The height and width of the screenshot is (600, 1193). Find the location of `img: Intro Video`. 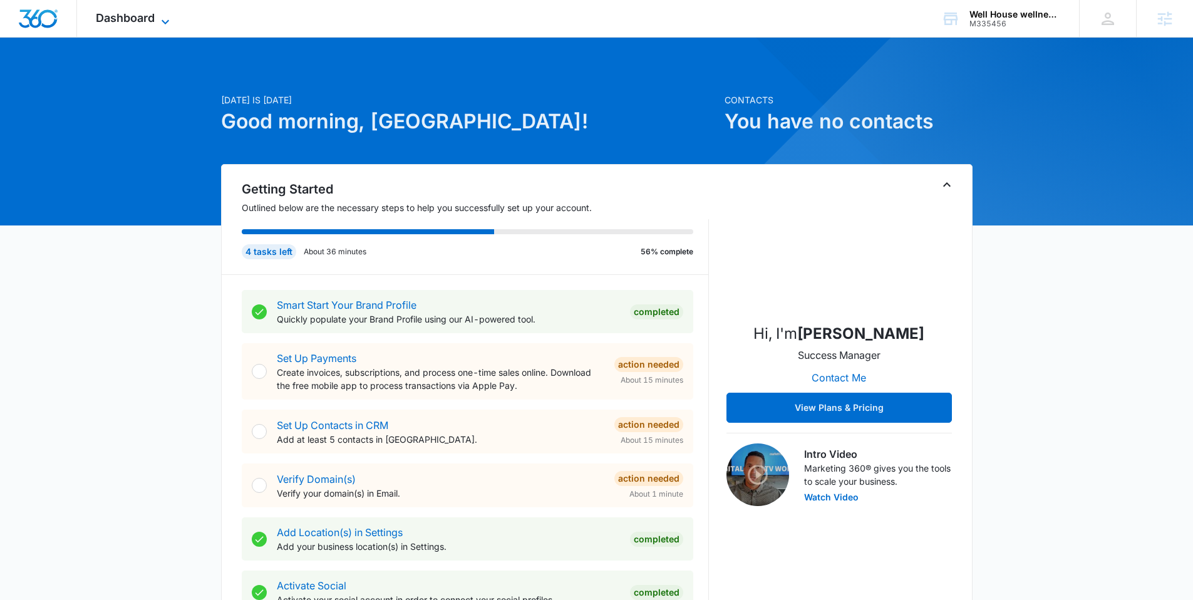

img: Intro Video is located at coordinates (758, 475).